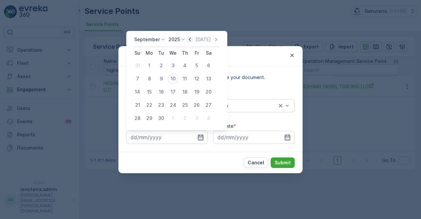 The height and width of the screenshot is (219, 421). What do you see at coordinates (173, 79) in the screenshot?
I see `div: 10` at bounding box center [173, 79].